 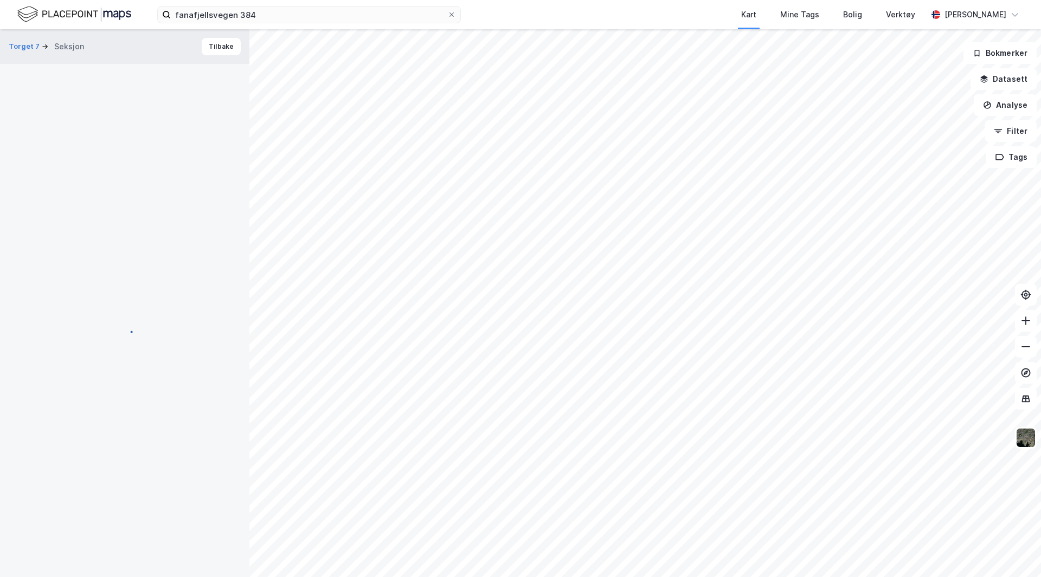 I want to click on button: Filter, so click(x=1010, y=131).